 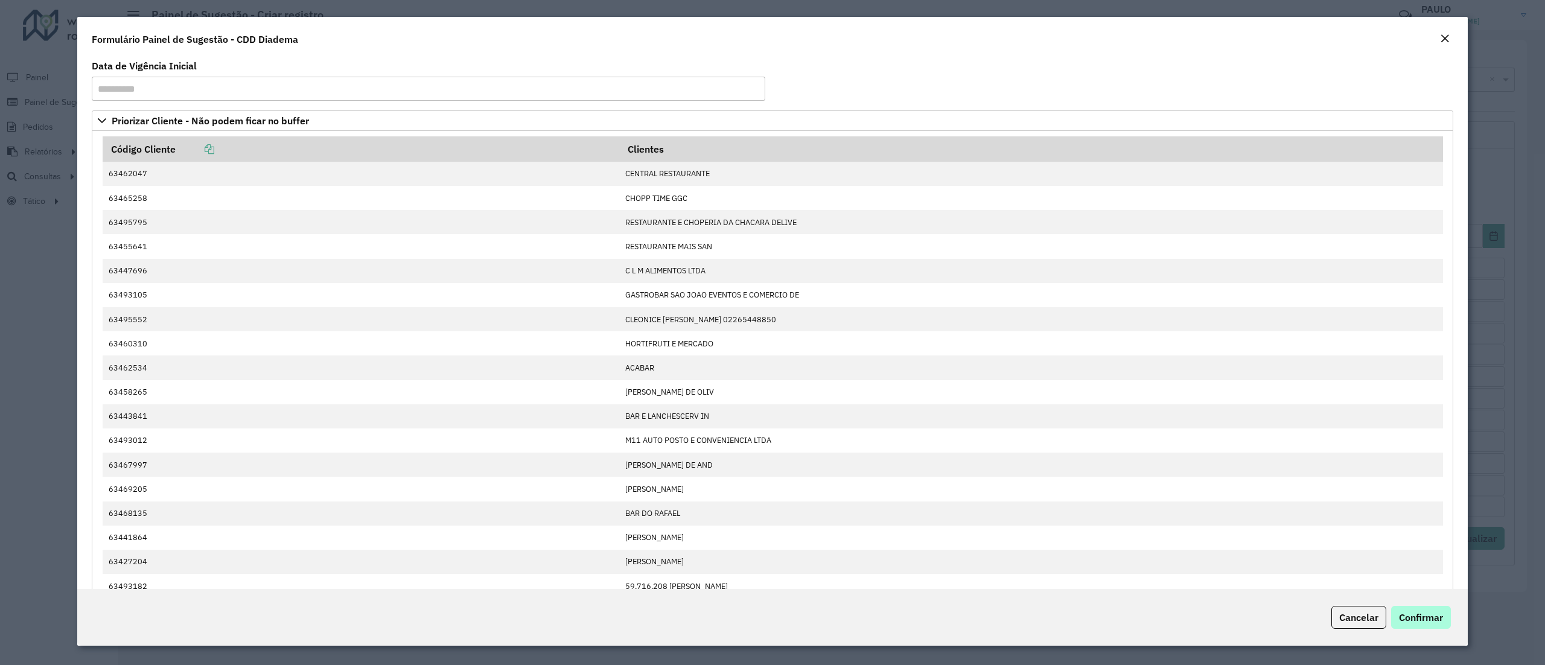 I want to click on td: CHOPP TIME GGC, so click(x=1031, y=198).